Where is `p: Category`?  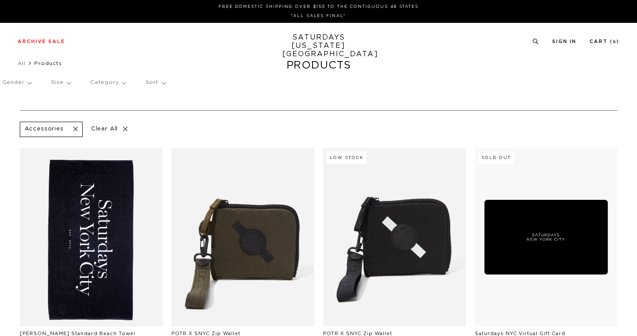
p: Category is located at coordinates (108, 83).